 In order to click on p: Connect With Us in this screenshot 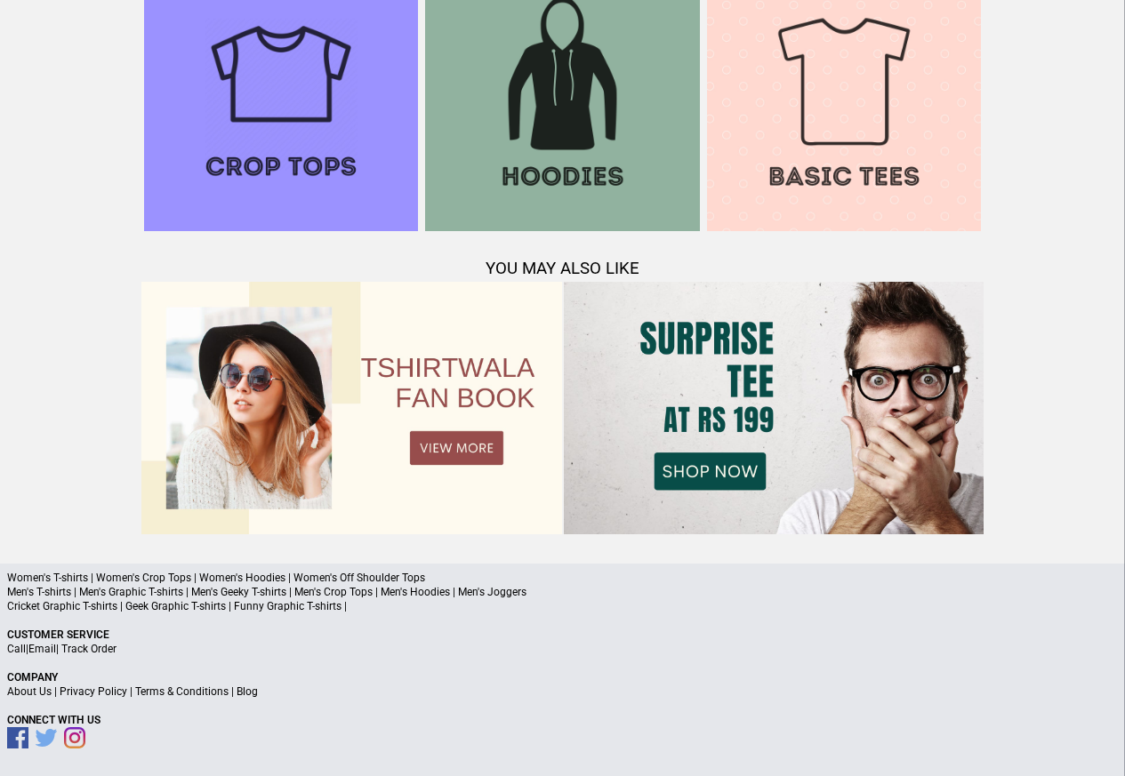, I will do `click(562, 720)`.